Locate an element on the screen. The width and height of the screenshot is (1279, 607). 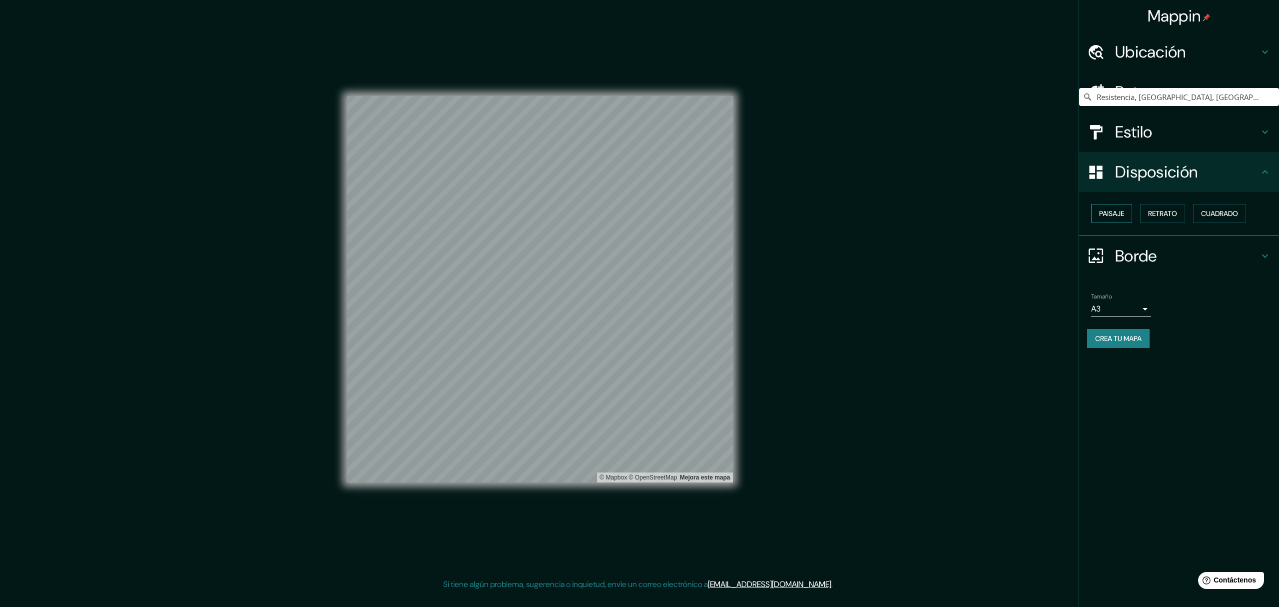
div: Ubicación is located at coordinates (1179, 52).